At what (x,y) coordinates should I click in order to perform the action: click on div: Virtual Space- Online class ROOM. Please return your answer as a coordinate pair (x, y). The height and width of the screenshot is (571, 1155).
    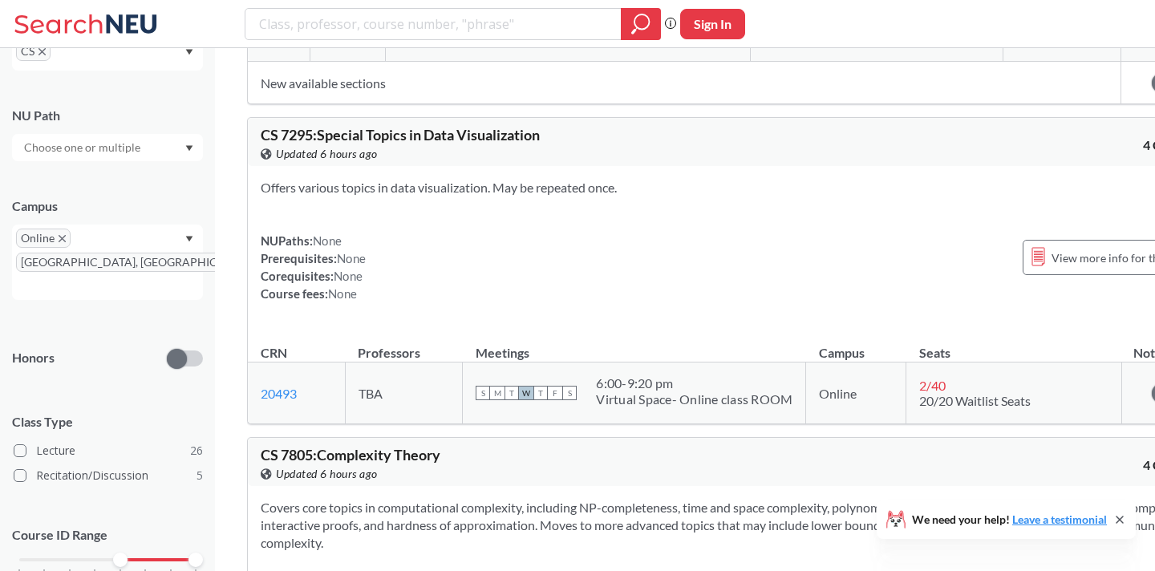
    Looking at the image, I should click on (694, 399).